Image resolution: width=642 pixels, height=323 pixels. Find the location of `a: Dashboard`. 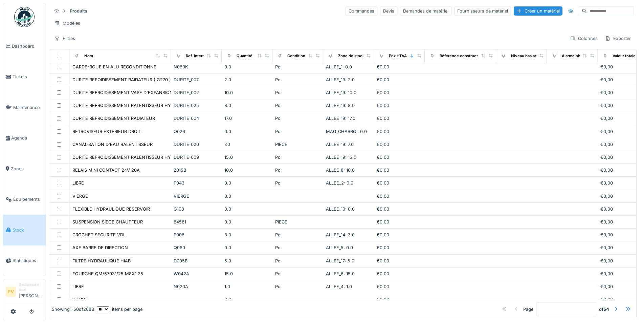

a: Dashboard is located at coordinates (24, 46).